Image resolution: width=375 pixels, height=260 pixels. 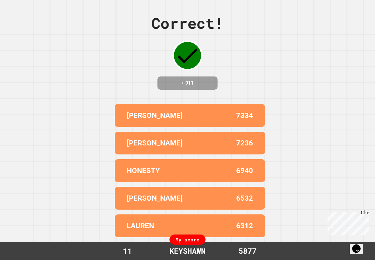 I want to click on div: My score, so click(x=187, y=240).